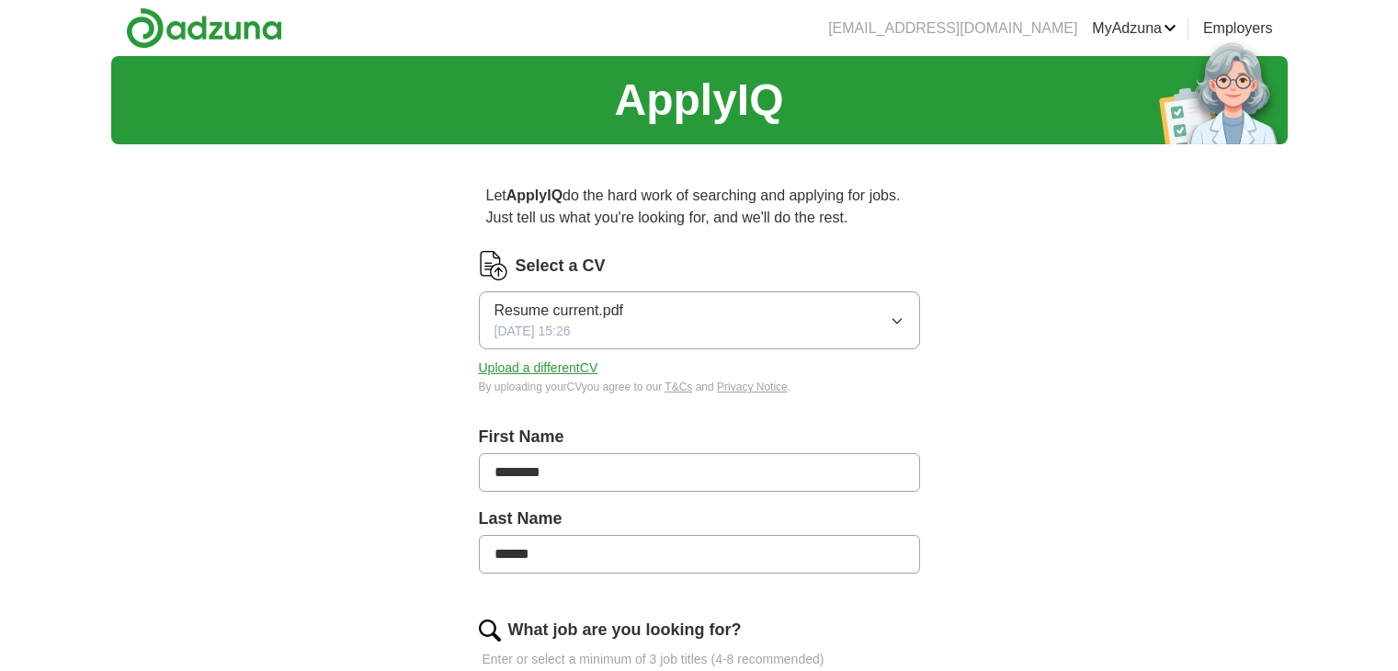  I want to click on a: MyAdzuna, so click(1134, 28).